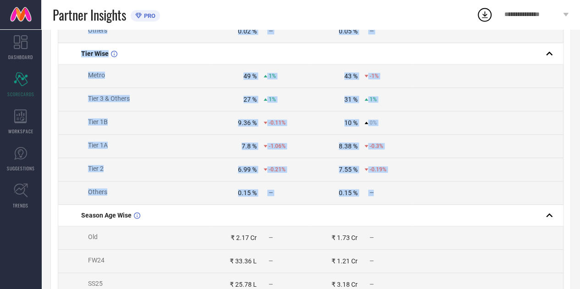 The height and width of the screenshot is (289, 580). What do you see at coordinates (348, 170) in the screenshot?
I see `div: 7.55 %` at bounding box center [348, 170].